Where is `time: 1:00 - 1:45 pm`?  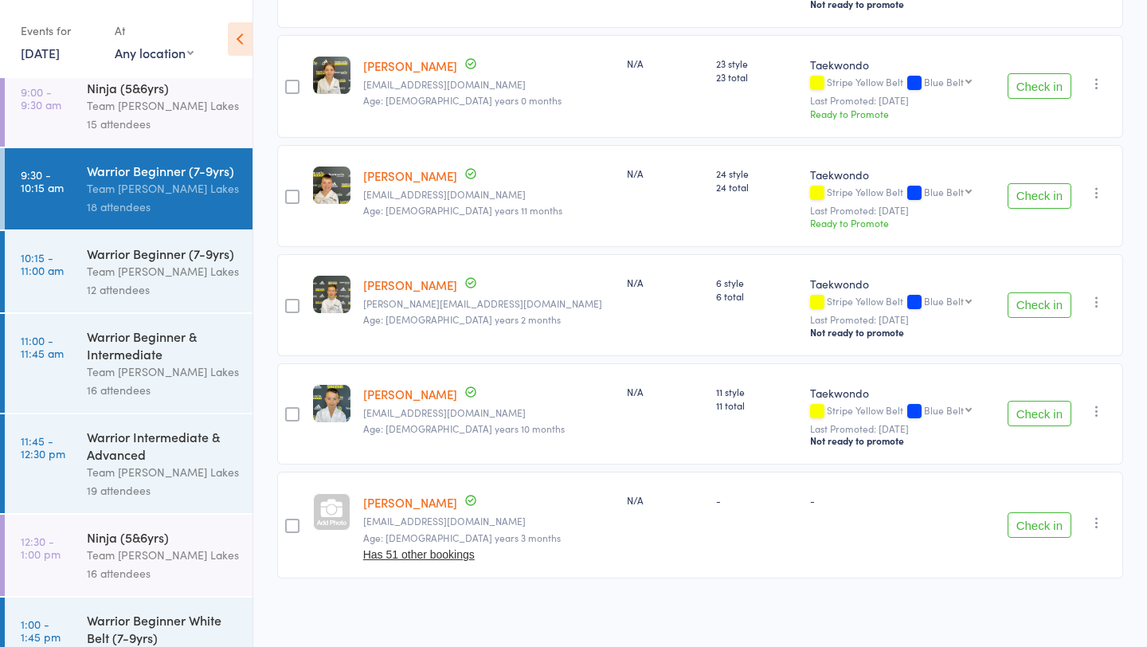 time: 1:00 - 1:45 pm is located at coordinates (41, 630).